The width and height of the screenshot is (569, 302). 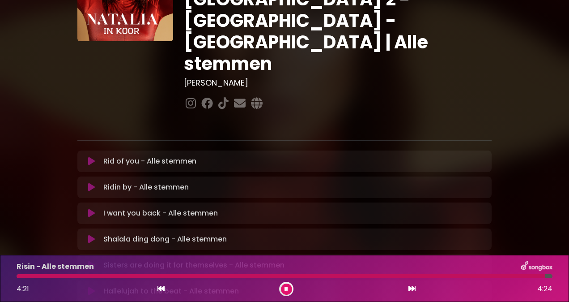 I want to click on span: 4:24, so click(x=545, y=289).